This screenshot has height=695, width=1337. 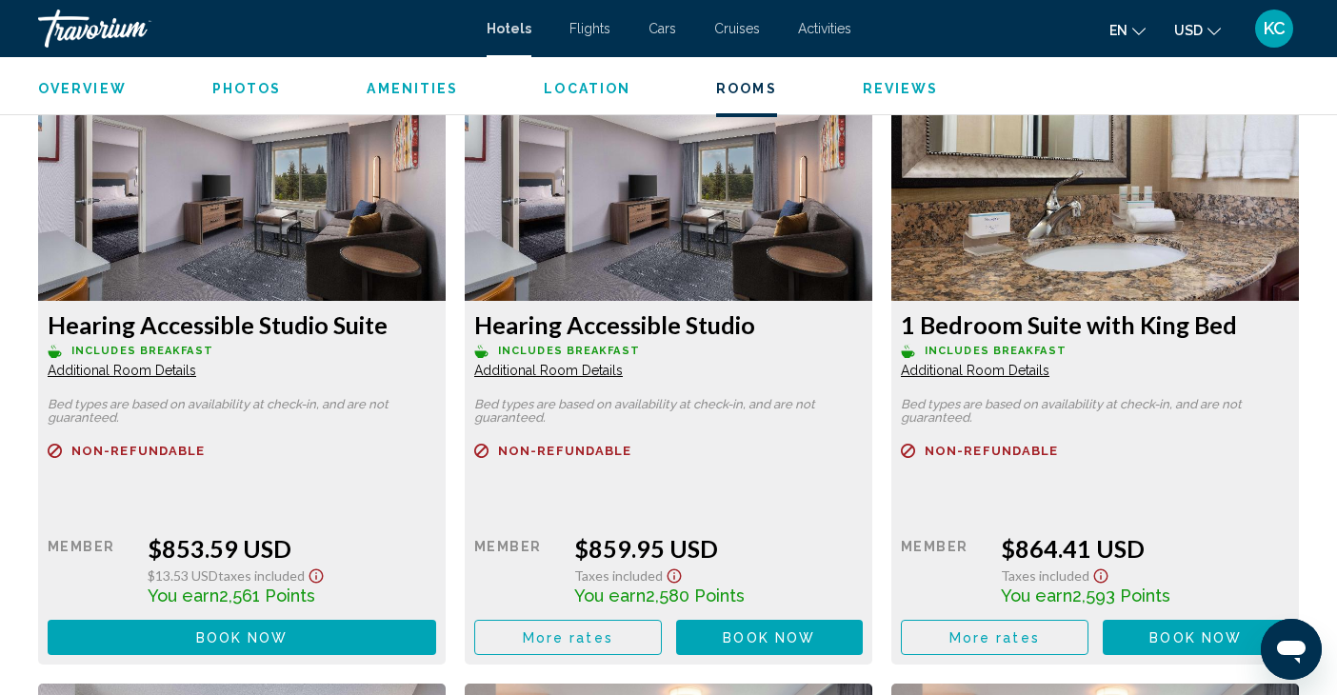 What do you see at coordinates (247, 89) in the screenshot?
I see `span: Photos` at bounding box center [247, 89].